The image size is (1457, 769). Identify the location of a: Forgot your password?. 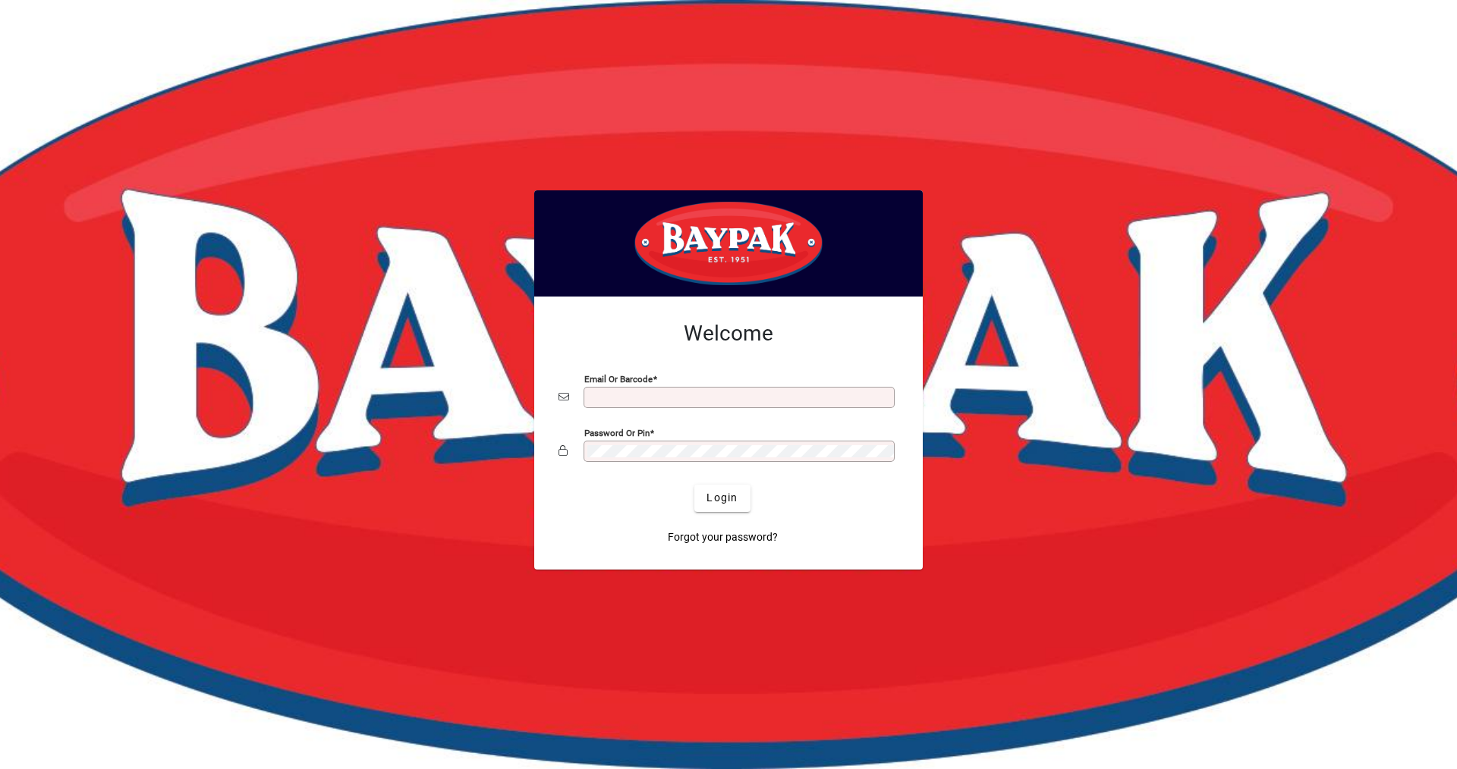
(722, 538).